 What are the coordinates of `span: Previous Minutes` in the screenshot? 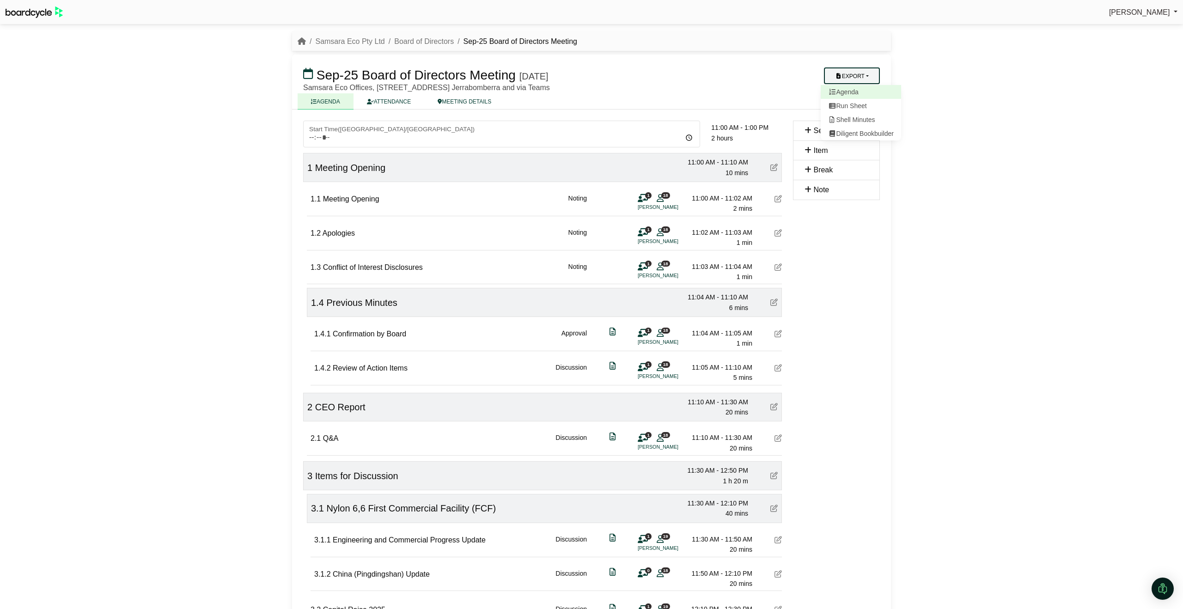 It's located at (361, 303).